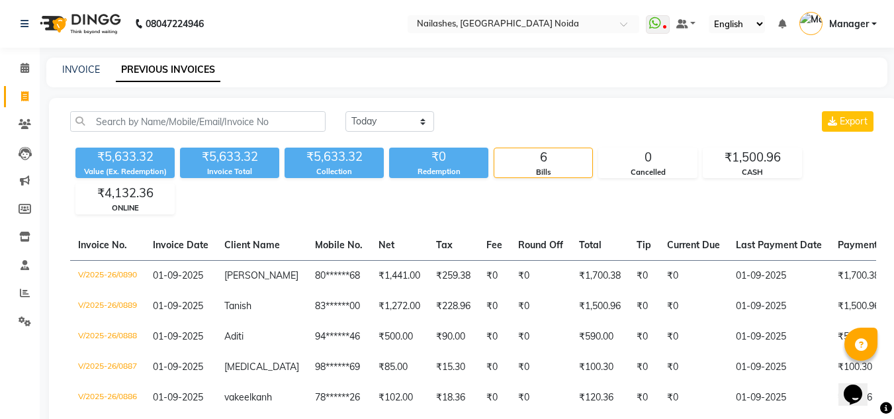 The height and width of the screenshot is (419, 894). What do you see at coordinates (81, 69) in the screenshot?
I see `a: INVOICE` at bounding box center [81, 69].